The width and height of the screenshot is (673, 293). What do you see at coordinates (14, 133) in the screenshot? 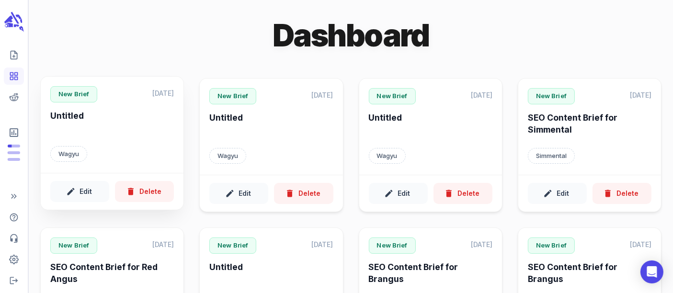
I see `span: View Subscription & Usage` at bounding box center [14, 133].